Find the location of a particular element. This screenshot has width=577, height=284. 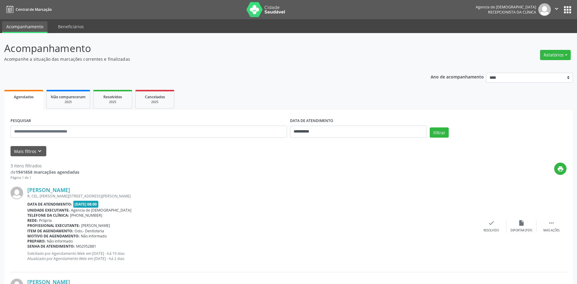

b: Rede: is located at coordinates (32, 220).